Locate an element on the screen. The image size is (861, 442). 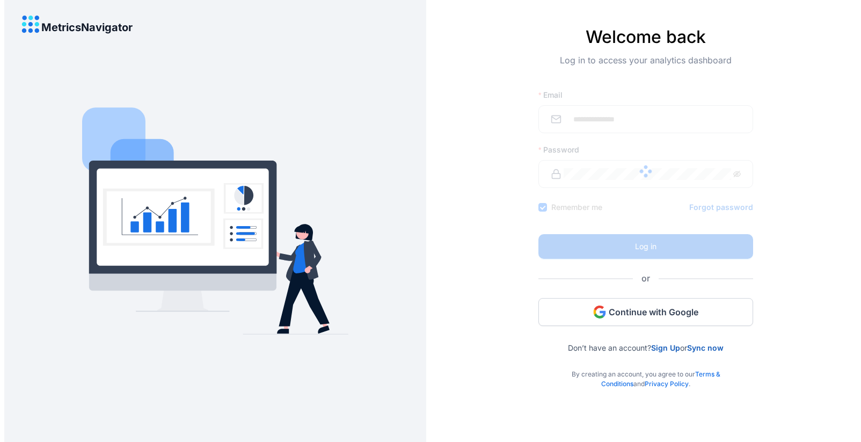
h4: MetricsNavigator is located at coordinates (87, 27).